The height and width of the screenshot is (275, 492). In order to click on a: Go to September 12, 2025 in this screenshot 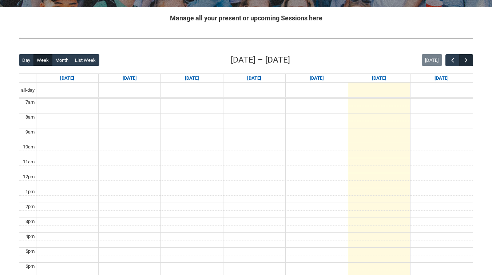, I will do `click(379, 78)`.